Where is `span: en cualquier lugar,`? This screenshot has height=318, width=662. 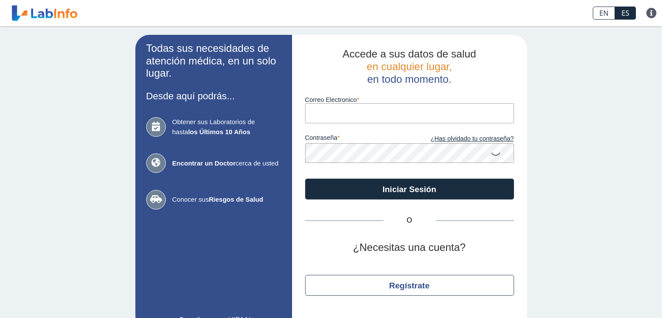 span: en cualquier lugar, is located at coordinates (409, 66).